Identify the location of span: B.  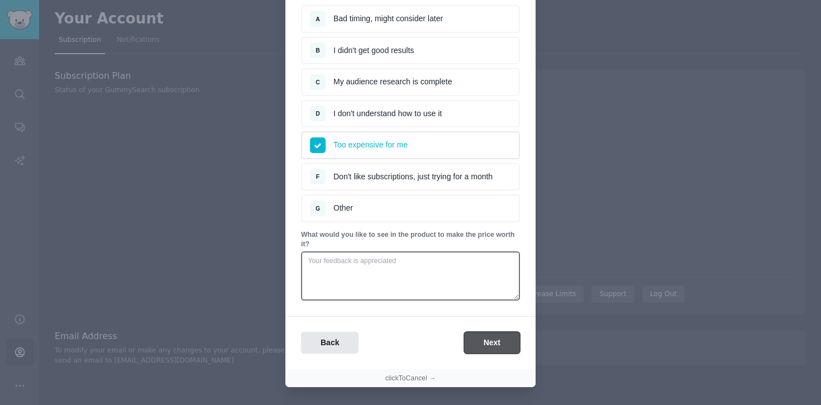
(318, 50).